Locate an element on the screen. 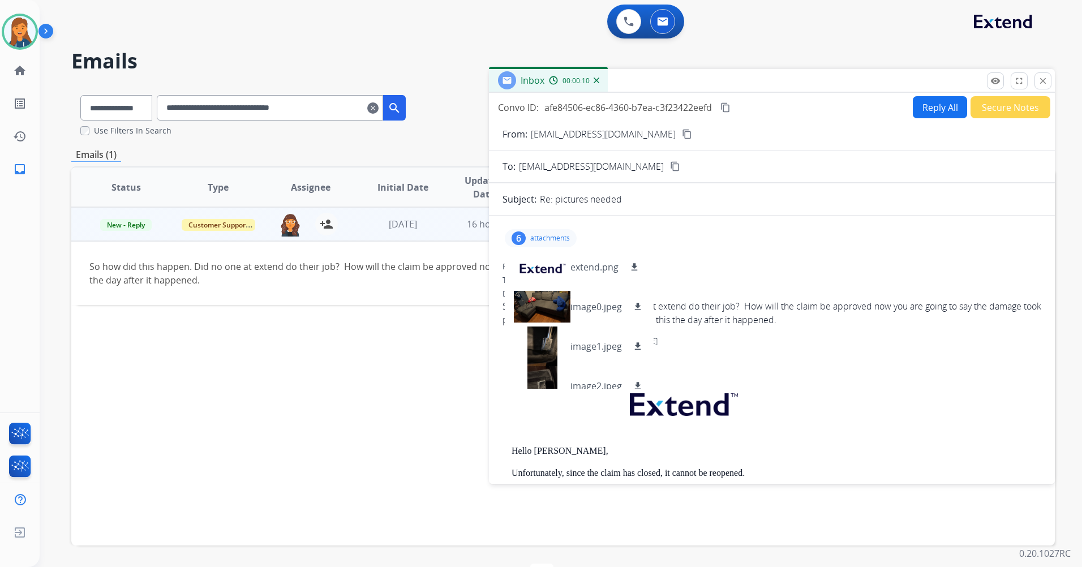 The image size is (1082, 567). p: Unfortunately, since the claim has closed, it cannot be reopened. is located at coordinates (777, 473).